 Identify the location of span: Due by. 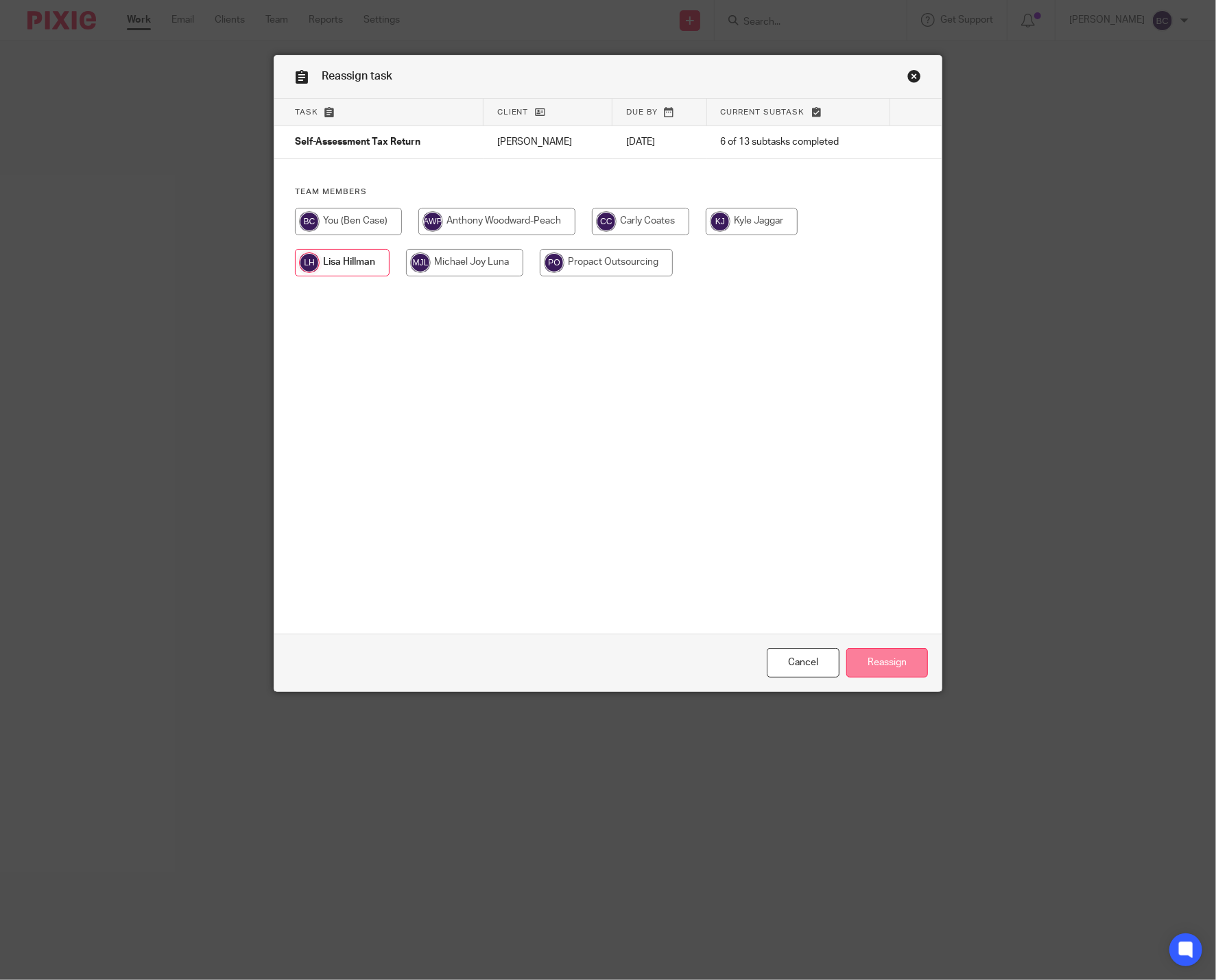
(642, 112).